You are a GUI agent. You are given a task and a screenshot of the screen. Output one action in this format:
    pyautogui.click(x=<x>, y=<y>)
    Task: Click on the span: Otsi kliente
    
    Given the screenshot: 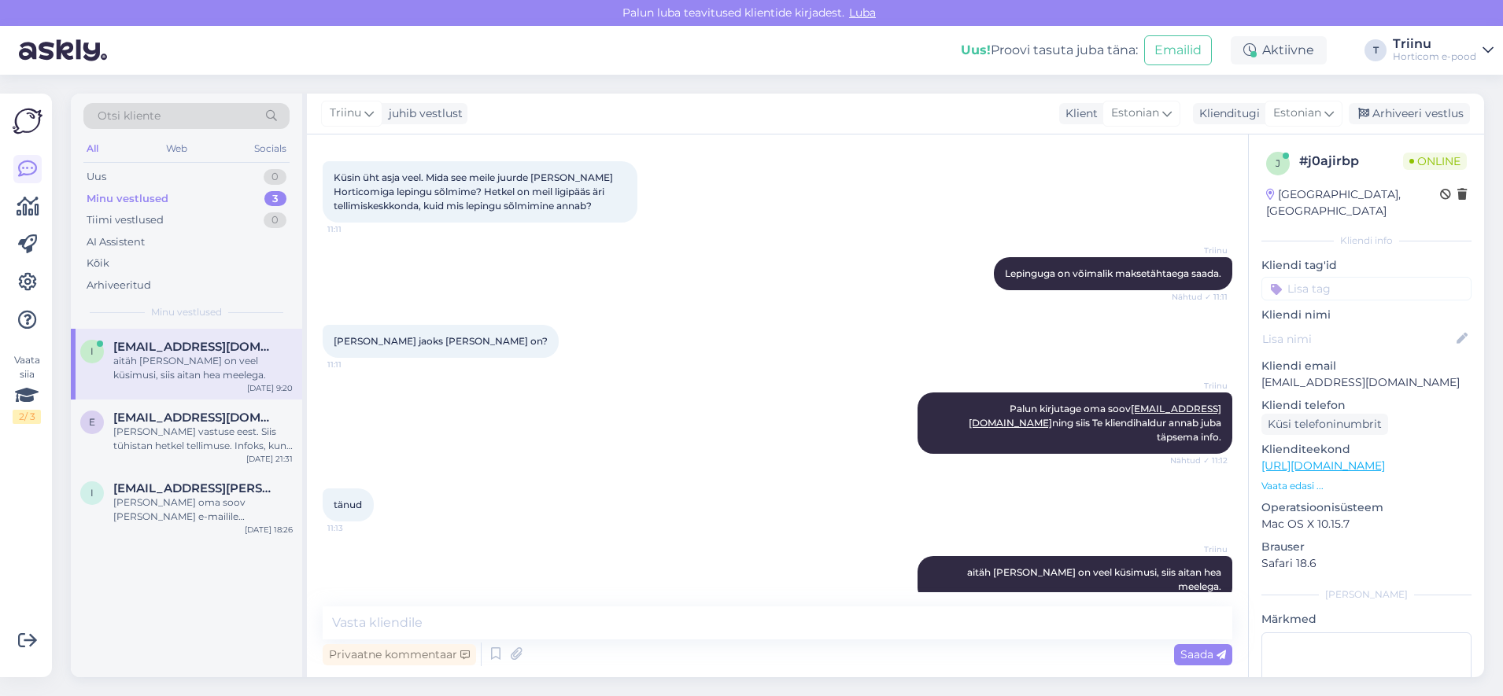 What is the action you would take?
    pyautogui.click(x=129, y=116)
    